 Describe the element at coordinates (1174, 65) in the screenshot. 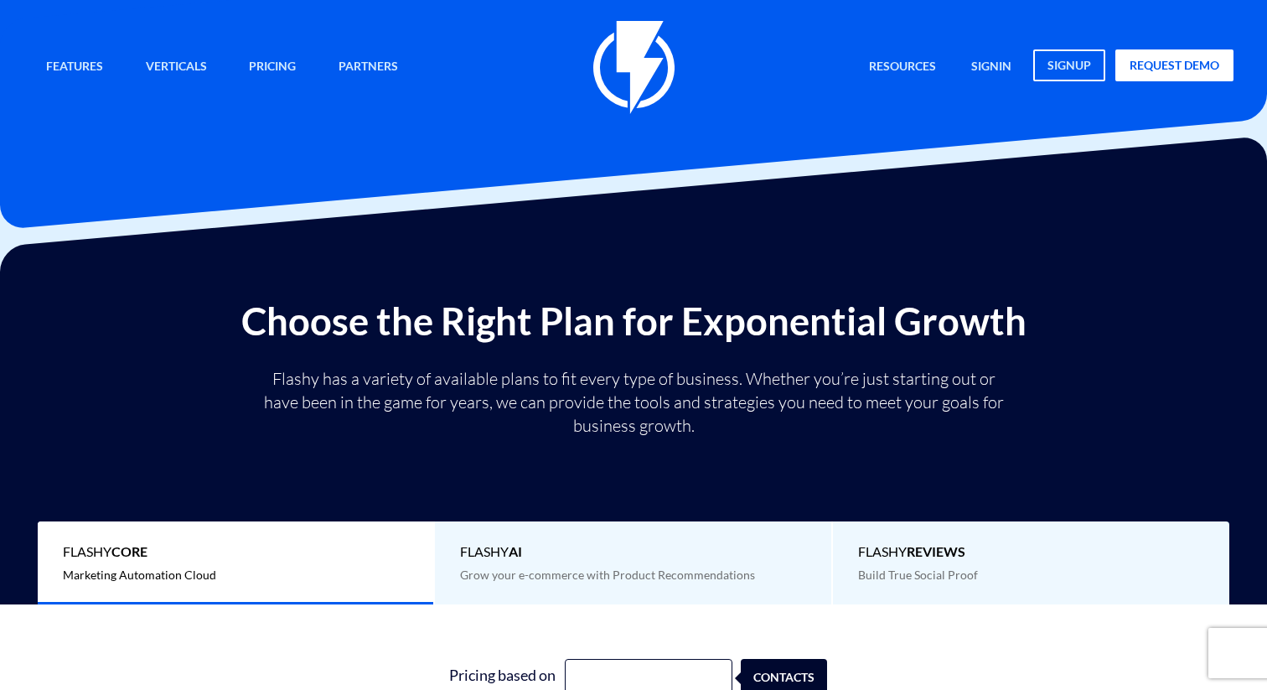

I see `a: request demo` at that location.